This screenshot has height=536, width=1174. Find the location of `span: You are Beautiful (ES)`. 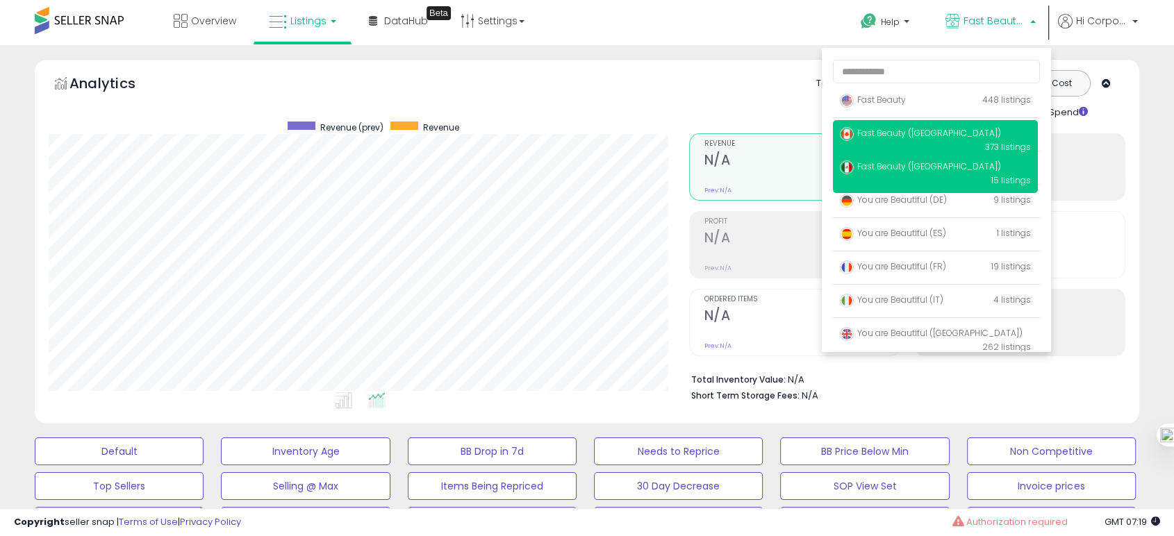

span: You are Beautiful (ES) is located at coordinates (893, 233).